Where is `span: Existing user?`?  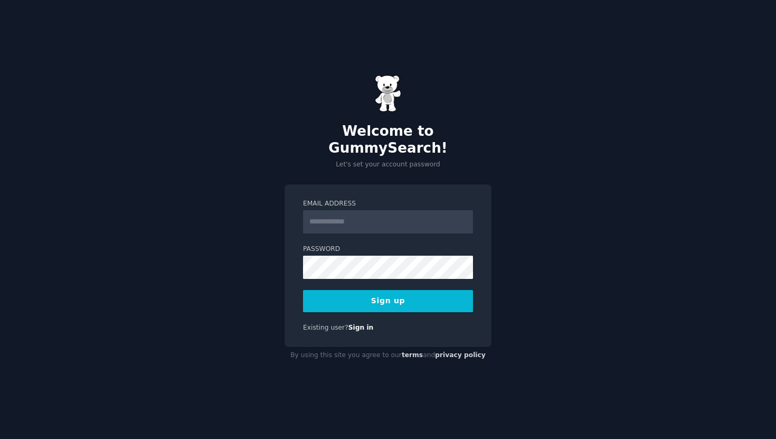
span: Existing user? is located at coordinates (326, 327).